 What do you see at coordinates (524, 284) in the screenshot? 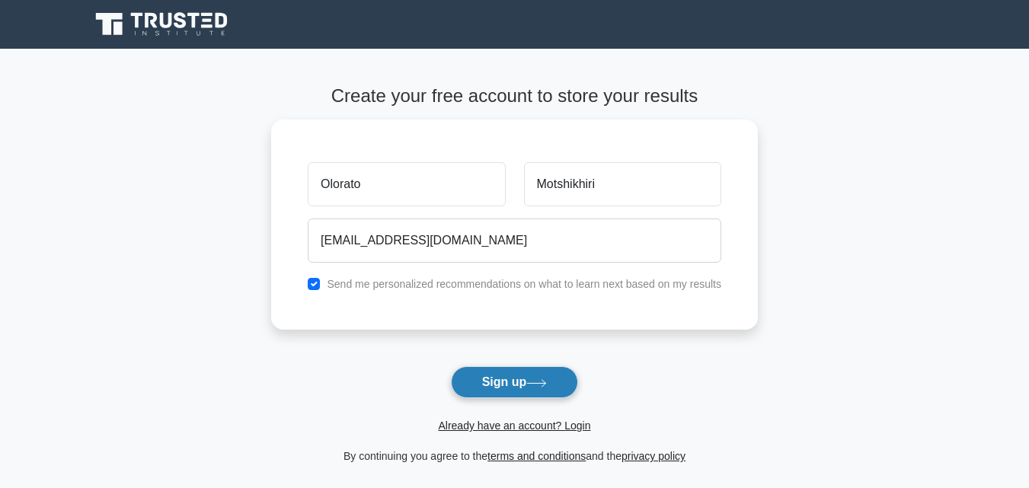
I see `label: Send me personalized recommendations on what to learn next based on my results` at bounding box center [524, 284].